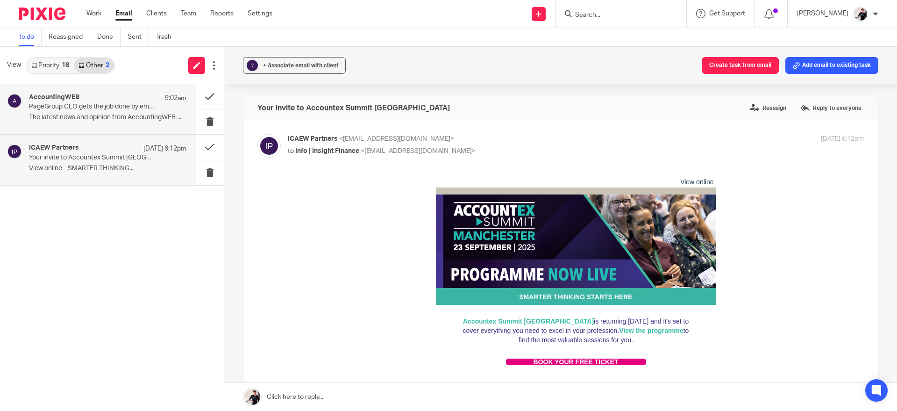 The image size is (897, 411). I want to click on input: Search, so click(616, 15).